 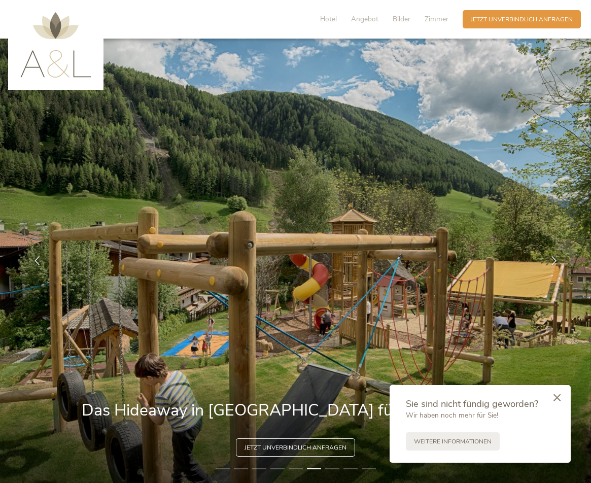 I want to click on span: Bilder, so click(x=401, y=19).